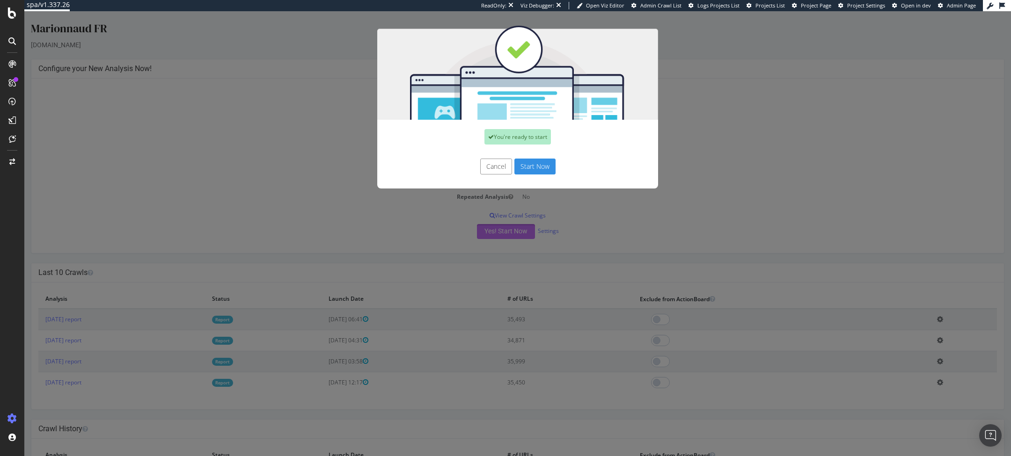 The image size is (1011, 456). I want to click on img: You're all set!, so click(493, 61).